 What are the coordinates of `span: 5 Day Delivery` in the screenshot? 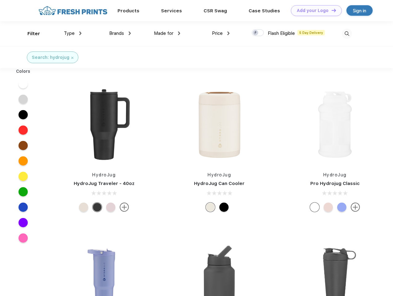 It's located at (311, 33).